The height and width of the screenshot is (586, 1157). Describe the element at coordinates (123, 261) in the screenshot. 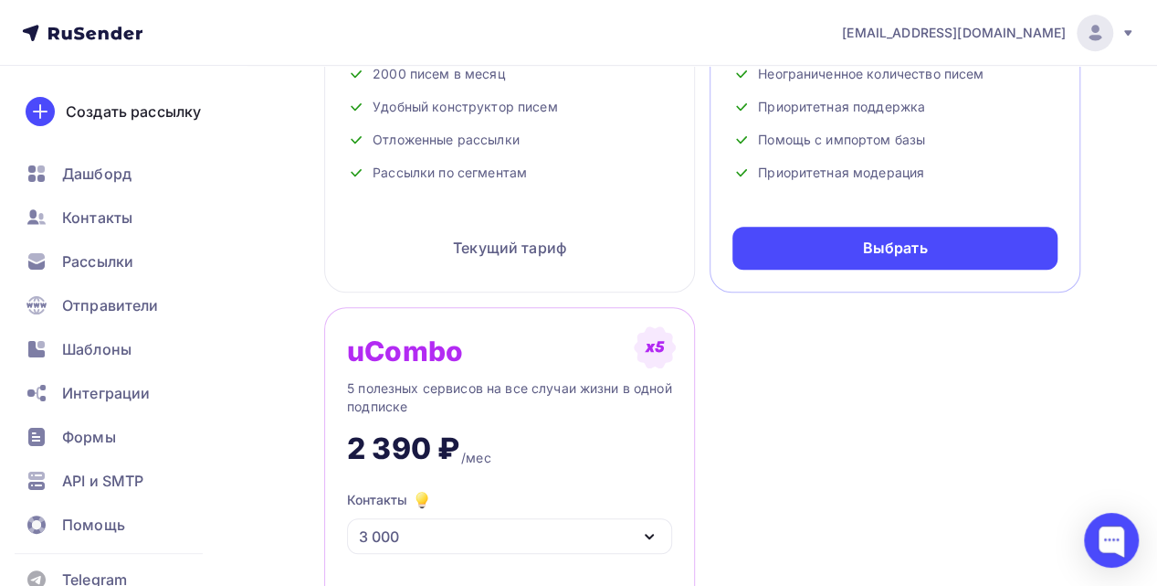

I see `a: Рассылки` at that location.